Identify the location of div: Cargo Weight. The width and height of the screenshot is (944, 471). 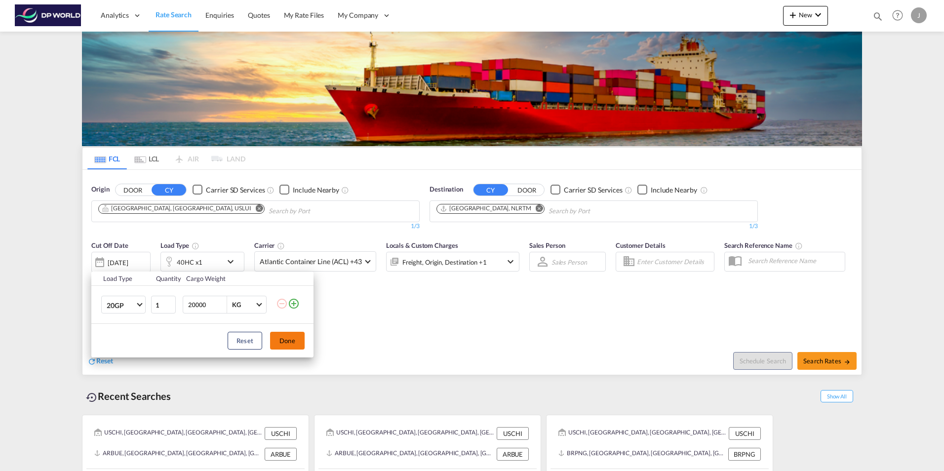
(228, 278).